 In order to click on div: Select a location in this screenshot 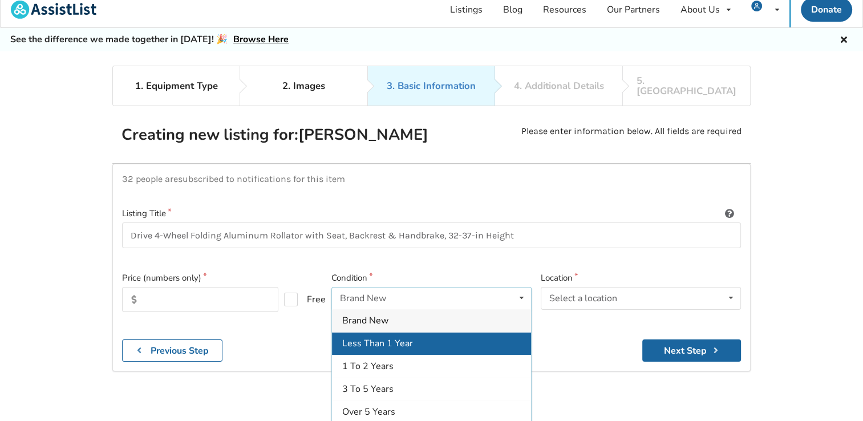, I will do `click(583, 298)`.